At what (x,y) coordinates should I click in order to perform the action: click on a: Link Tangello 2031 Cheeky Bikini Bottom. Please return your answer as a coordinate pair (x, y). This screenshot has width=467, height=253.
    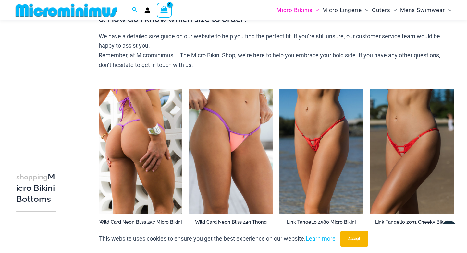
    Looking at the image, I should click on (411, 227).